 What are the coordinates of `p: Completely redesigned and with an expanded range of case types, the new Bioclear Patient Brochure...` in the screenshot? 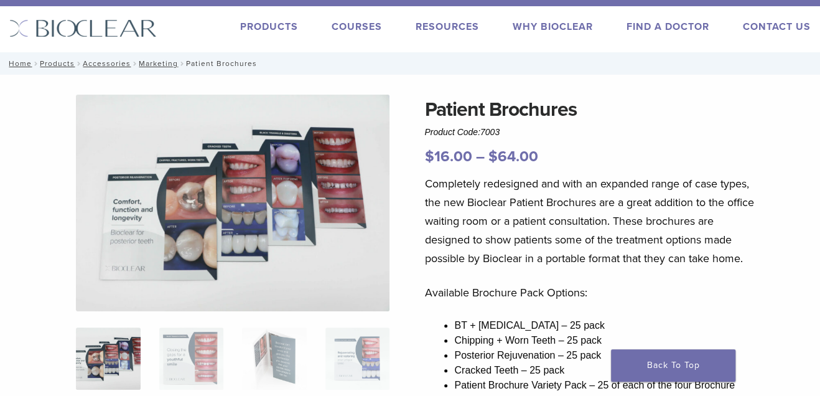 It's located at (591, 221).